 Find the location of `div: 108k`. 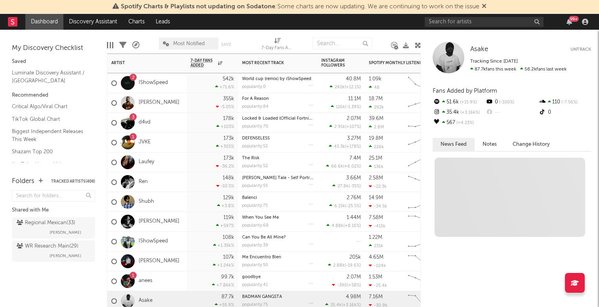

div: 108k is located at coordinates (228, 237).